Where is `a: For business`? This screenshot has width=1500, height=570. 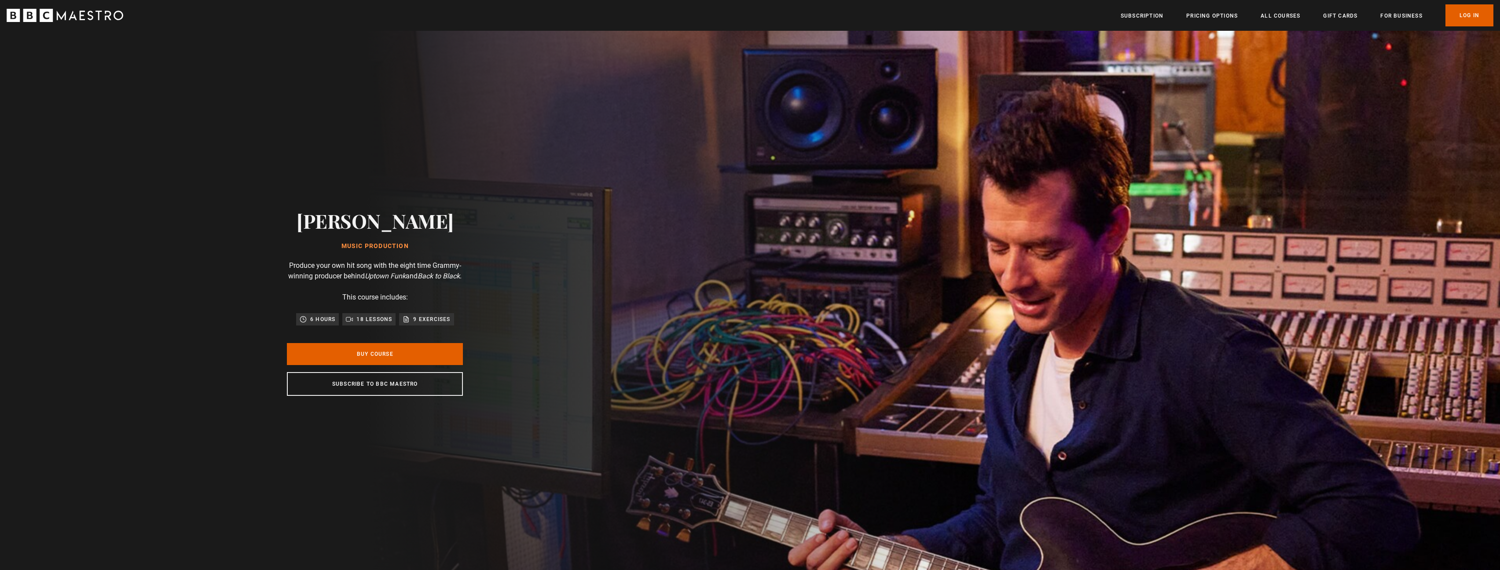
a: For business is located at coordinates (1401, 16).